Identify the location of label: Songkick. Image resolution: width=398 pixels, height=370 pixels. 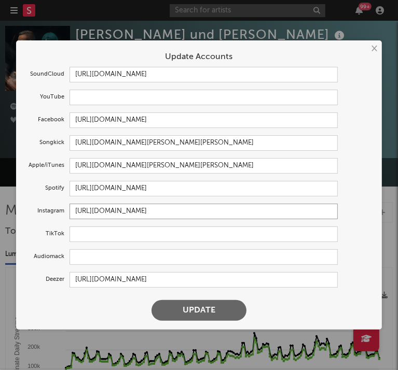
(48, 143).